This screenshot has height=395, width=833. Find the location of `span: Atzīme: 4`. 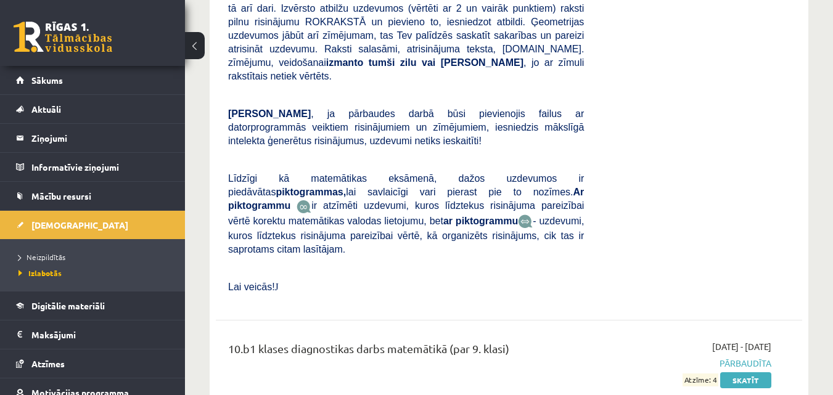

span: Atzīme: 4 is located at coordinates (700, 380).